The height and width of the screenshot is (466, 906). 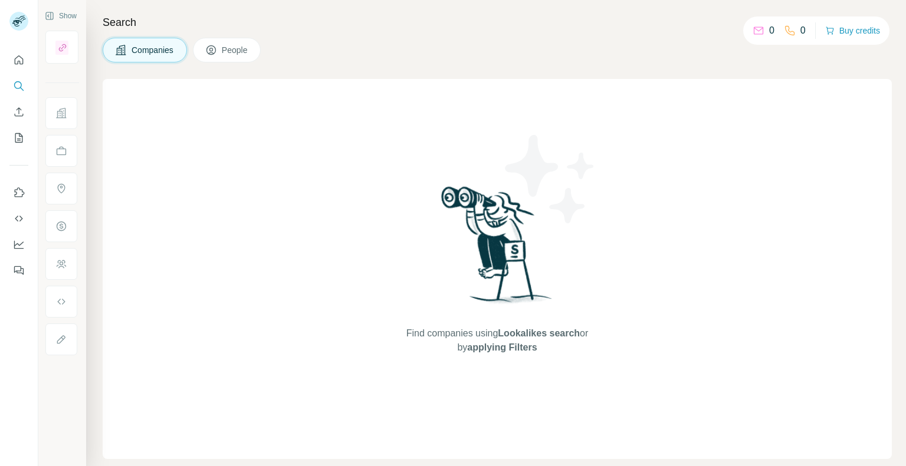 I want to click on h4: Search, so click(x=497, y=22).